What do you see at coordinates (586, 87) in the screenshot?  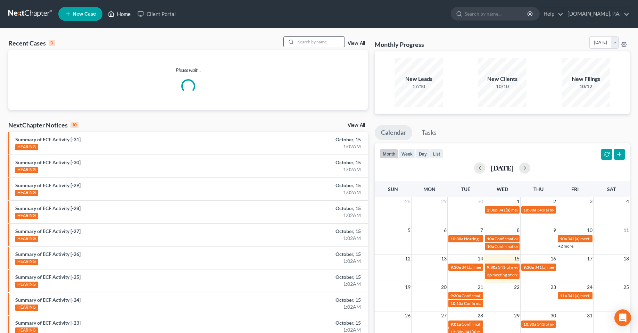 I see `div: 10/12` at bounding box center [586, 87].